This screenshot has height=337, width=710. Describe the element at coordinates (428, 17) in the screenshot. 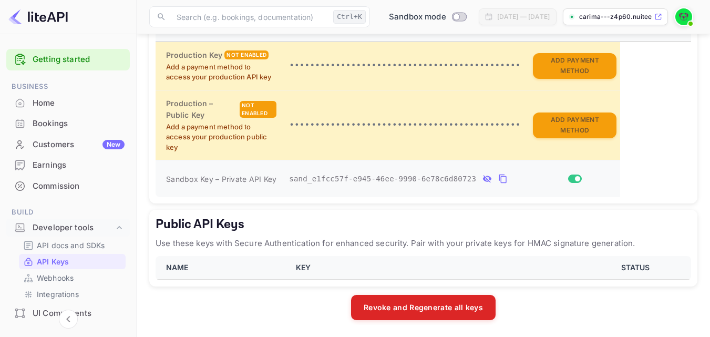

I see `div: Switch to Production mode` at that location.